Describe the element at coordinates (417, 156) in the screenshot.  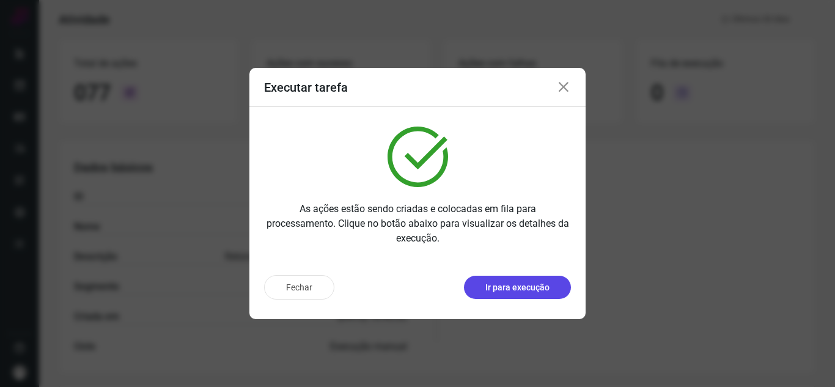
I see `img: verified.svg` at that location.